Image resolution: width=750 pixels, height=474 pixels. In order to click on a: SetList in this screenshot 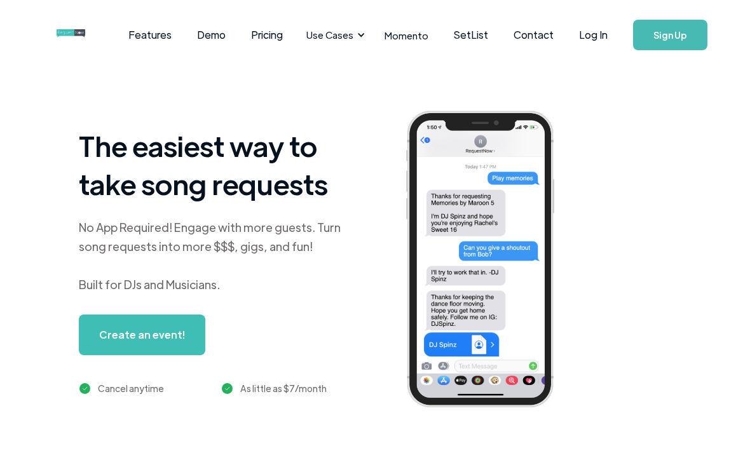, I will do `click(471, 35)`.